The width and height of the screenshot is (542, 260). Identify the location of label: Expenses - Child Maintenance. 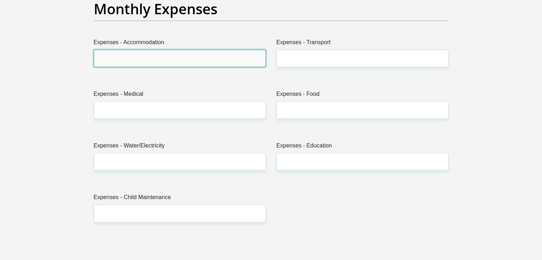
(179, 199).